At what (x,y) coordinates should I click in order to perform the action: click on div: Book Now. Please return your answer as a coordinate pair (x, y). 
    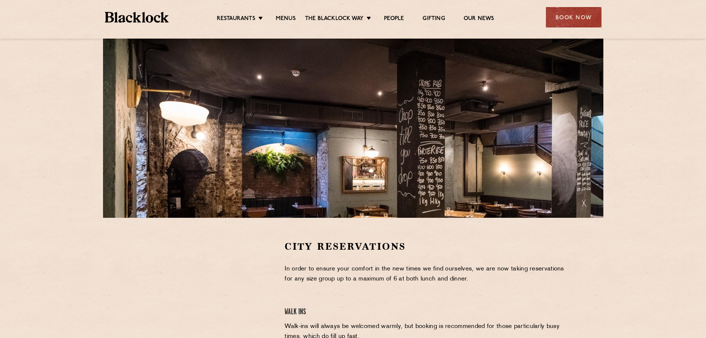
    Looking at the image, I should click on (574, 17).